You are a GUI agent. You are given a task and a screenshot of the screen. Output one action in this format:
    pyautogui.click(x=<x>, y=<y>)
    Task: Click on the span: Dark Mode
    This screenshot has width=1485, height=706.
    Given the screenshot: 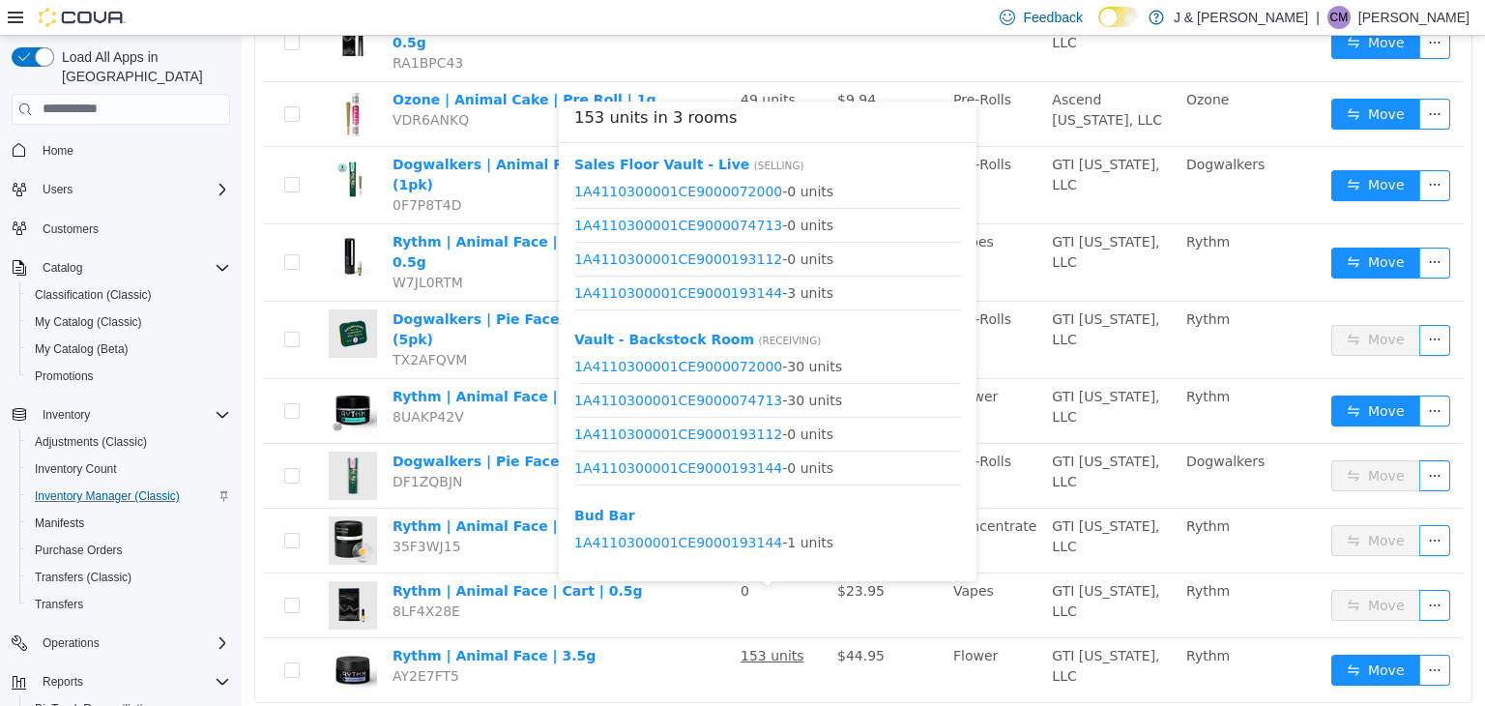 What is the action you would take?
    pyautogui.click(x=1099, y=27)
    